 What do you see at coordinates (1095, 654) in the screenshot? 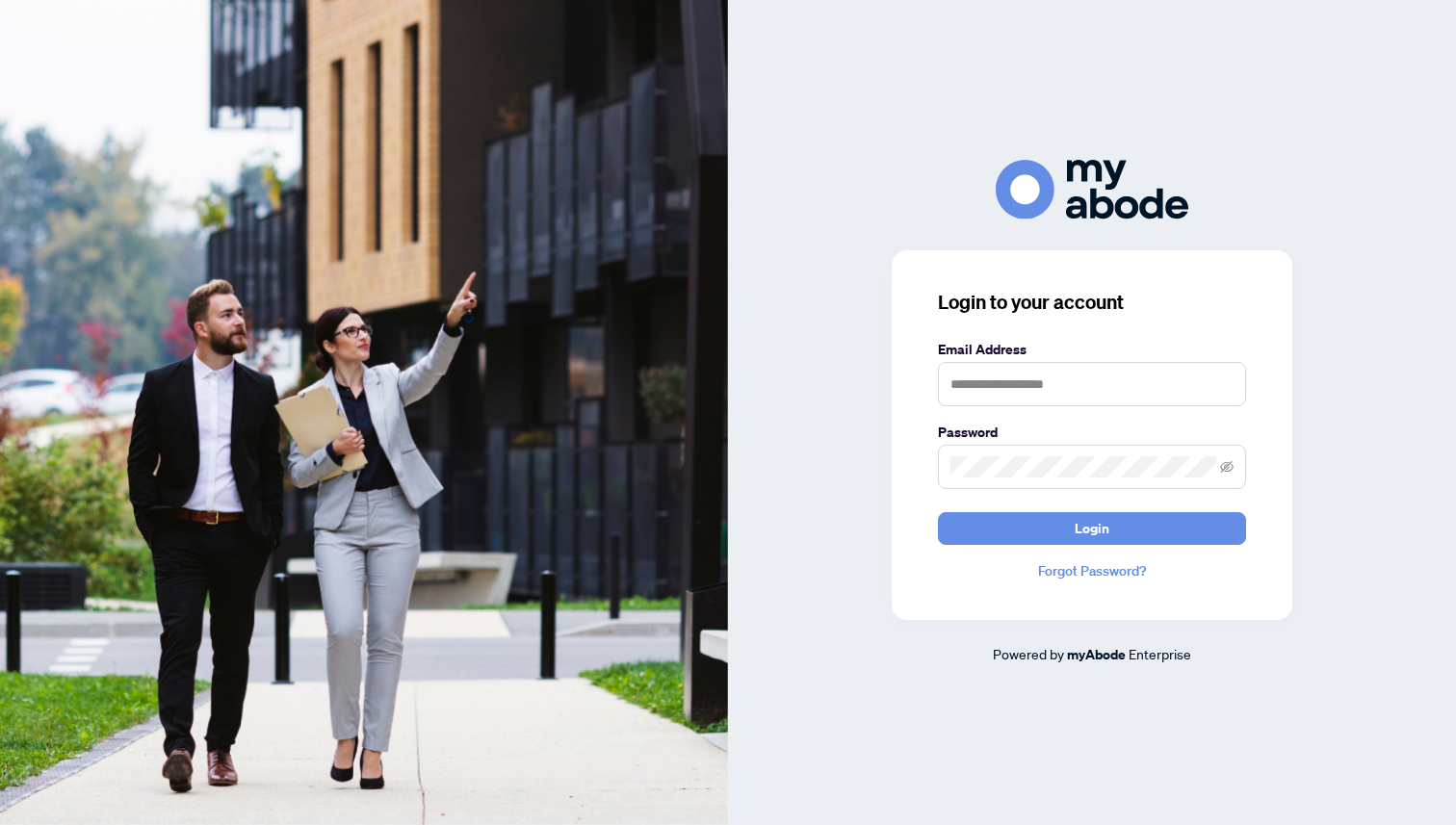
I see `a: myAbode` at bounding box center [1095, 654].